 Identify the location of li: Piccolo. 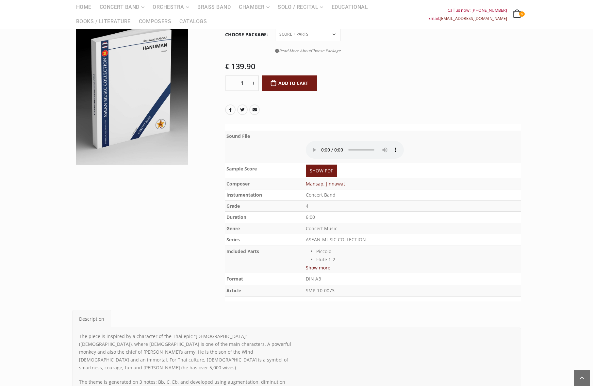
(418, 251).